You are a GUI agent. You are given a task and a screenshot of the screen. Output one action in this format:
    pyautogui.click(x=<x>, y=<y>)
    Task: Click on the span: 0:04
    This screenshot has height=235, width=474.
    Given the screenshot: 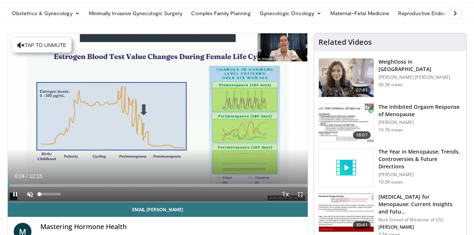 What is the action you would take?
    pyautogui.click(x=19, y=176)
    